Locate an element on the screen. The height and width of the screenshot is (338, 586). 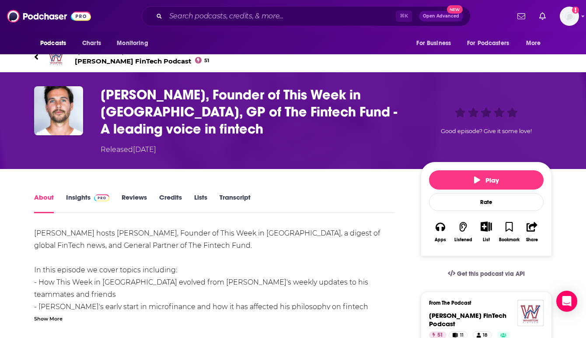
svg: Add a profile image is located at coordinates (576, 10).